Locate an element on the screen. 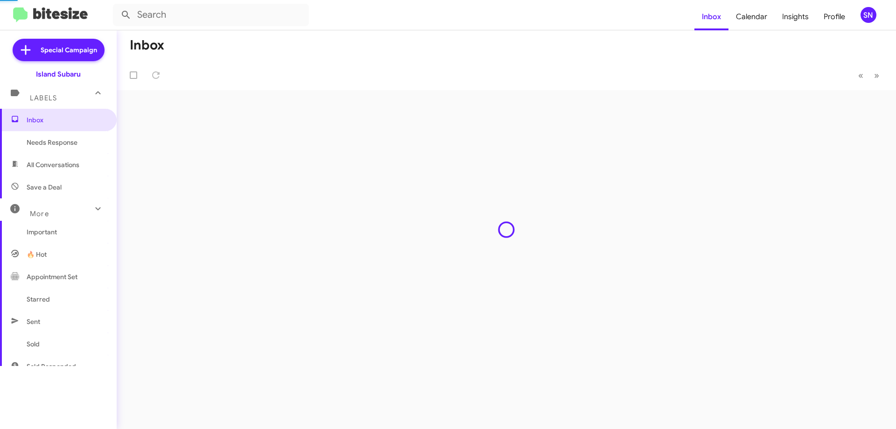 The height and width of the screenshot is (429, 896). span: Sold Responded is located at coordinates (51, 366).